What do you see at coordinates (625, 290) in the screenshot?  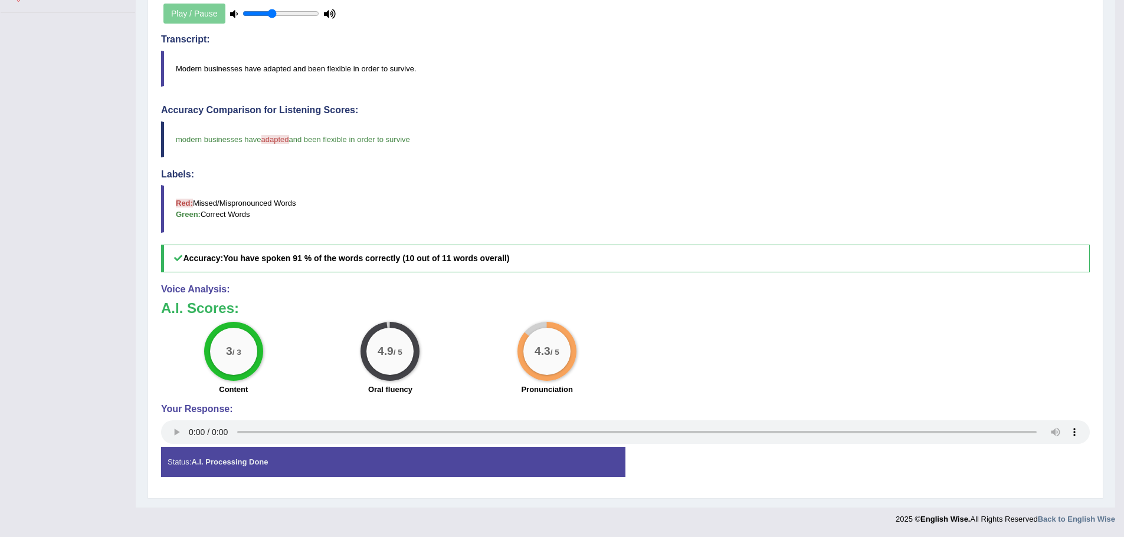 I see `h4: Voice Analysis:` at bounding box center [625, 290].